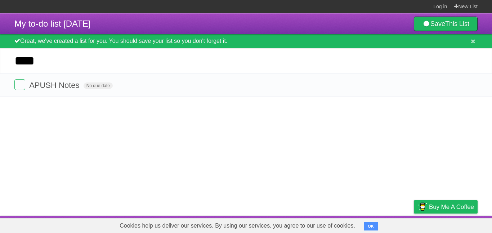  Describe the element at coordinates (414, 224) in the screenshot. I see `a: Privacy` at that location.